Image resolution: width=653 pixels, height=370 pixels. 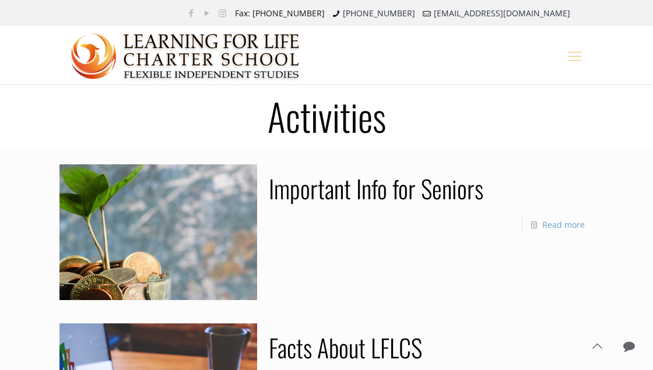 What do you see at coordinates (345, 347) in the screenshot?
I see `a: Facts About LFLCS` at bounding box center [345, 347].